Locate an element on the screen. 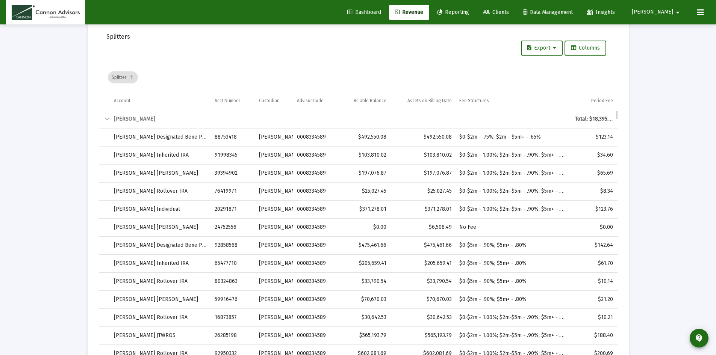 The height and width of the screenshot is (355, 716). span: Export is located at coordinates (542, 48).